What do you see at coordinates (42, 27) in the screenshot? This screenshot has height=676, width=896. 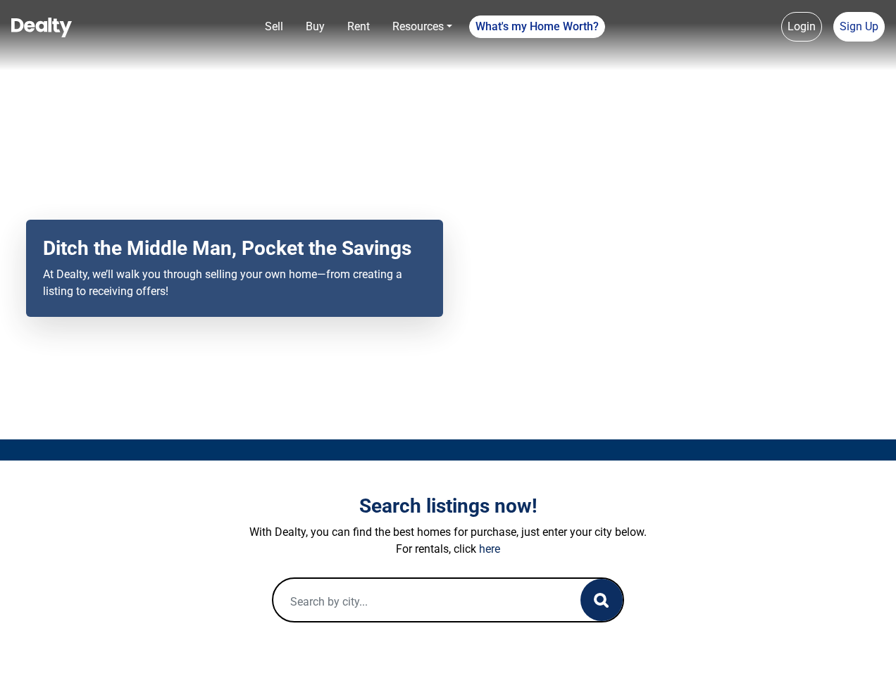 I see `img: Dealty - Buy, Sell & Rent Homes` at bounding box center [42, 27].